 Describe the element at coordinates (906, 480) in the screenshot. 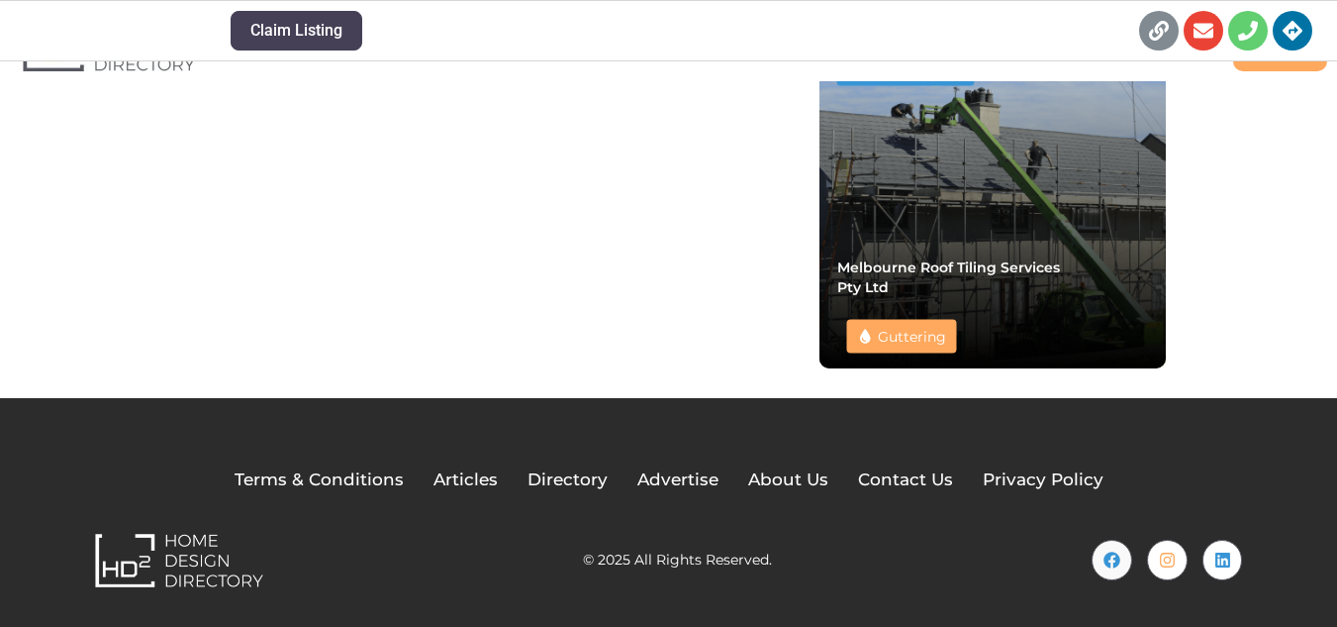

I see `span: Contact Us` at that location.